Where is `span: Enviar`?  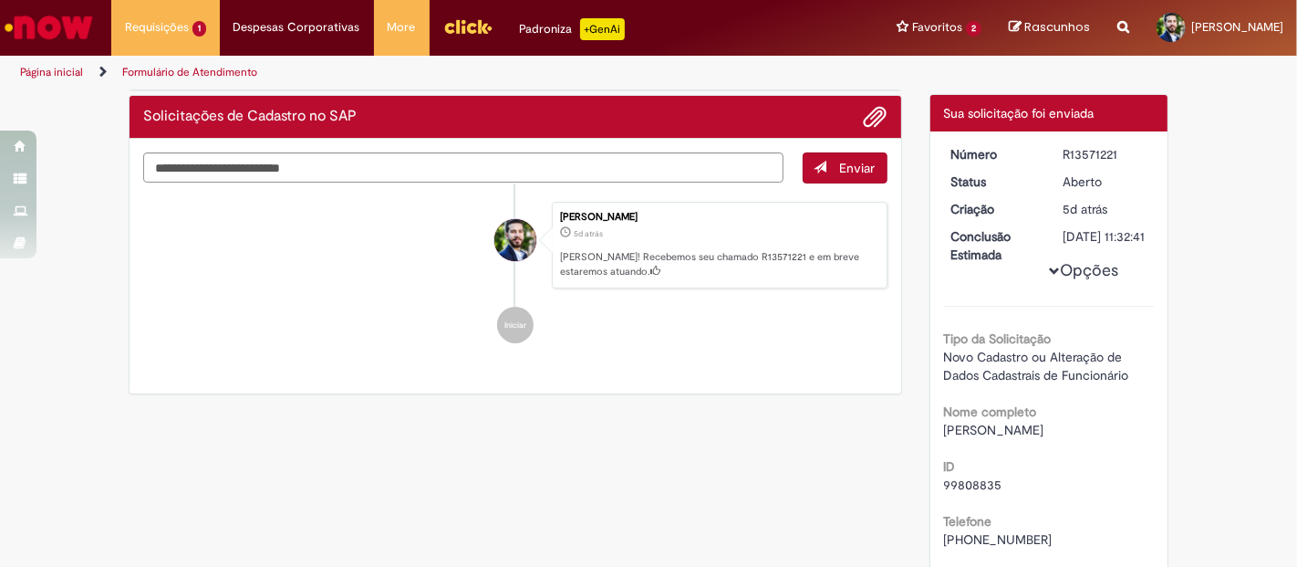
span: Enviar is located at coordinates (858, 168).